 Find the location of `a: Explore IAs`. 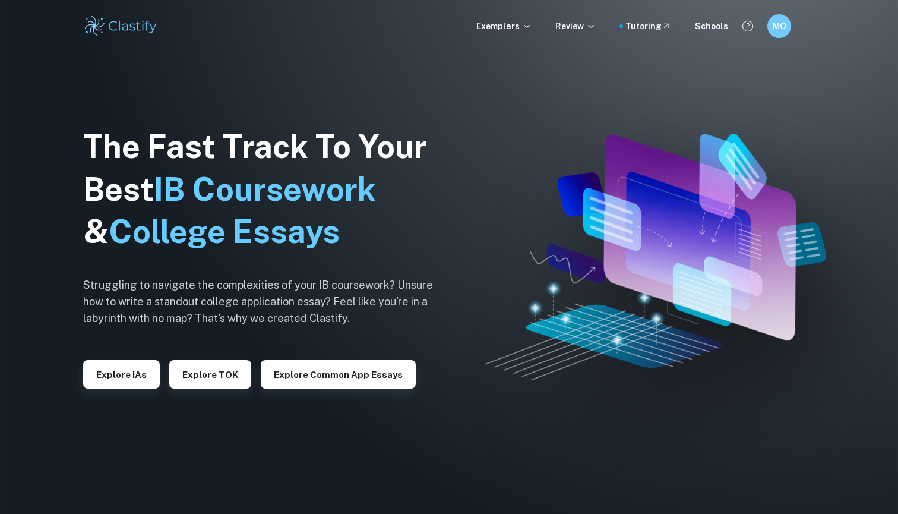

a: Explore IAs is located at coordinates (121, 374).